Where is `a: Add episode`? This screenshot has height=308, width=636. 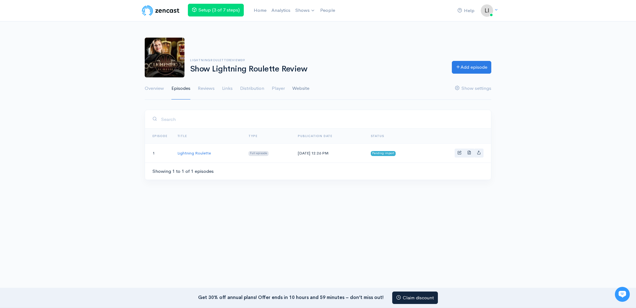 a: Add episode is located at coordinates (471, 67).